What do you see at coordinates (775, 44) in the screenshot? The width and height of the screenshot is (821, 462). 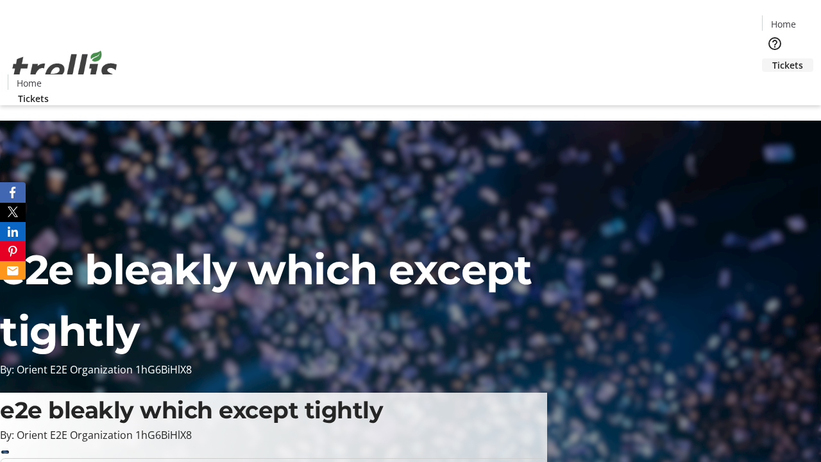 I see `button: Help` at bounding box center [775, 44].